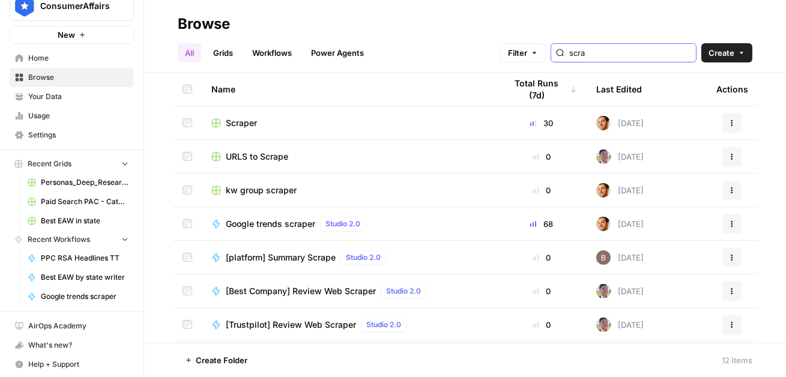 Image resolution: width=786 pixels, height=377 pixels. I want to click on input: Search, so click(630, 53).